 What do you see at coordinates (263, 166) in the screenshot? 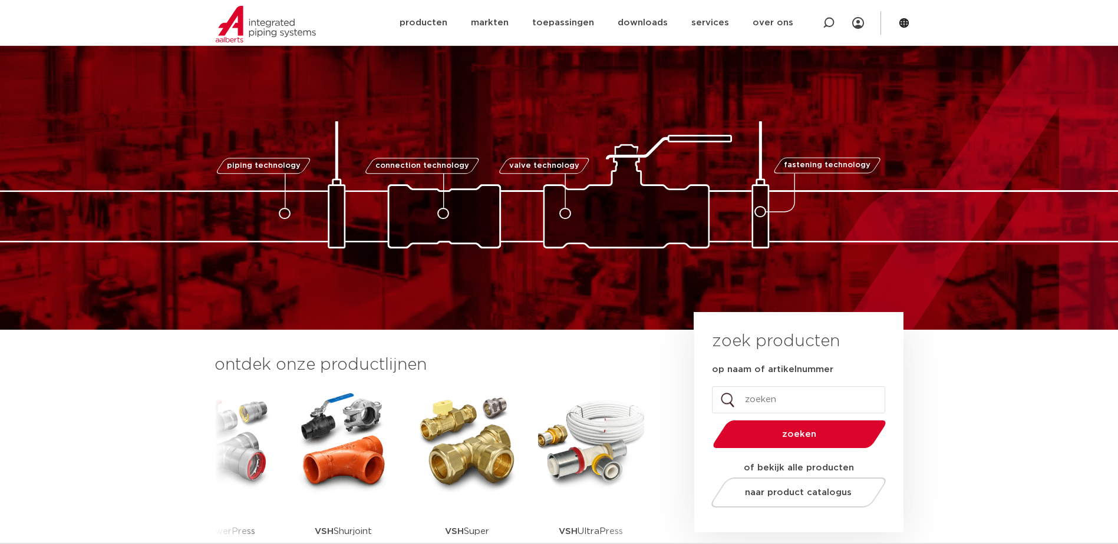
I see `span: piping technology` at bounding box center [263, 166].